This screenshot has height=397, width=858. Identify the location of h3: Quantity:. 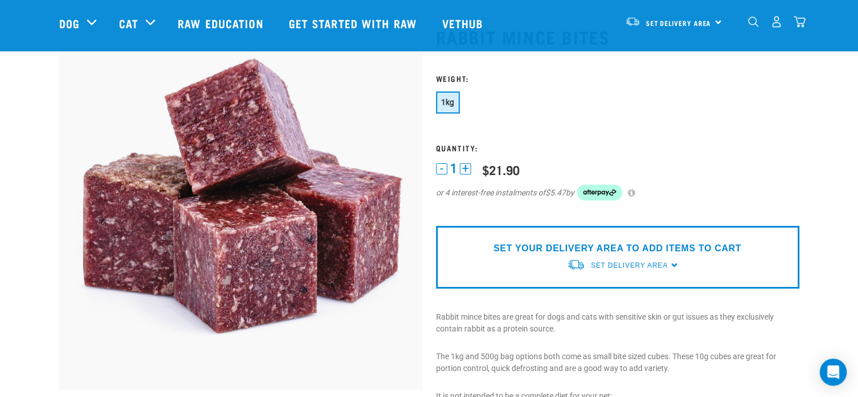
(618, 147).